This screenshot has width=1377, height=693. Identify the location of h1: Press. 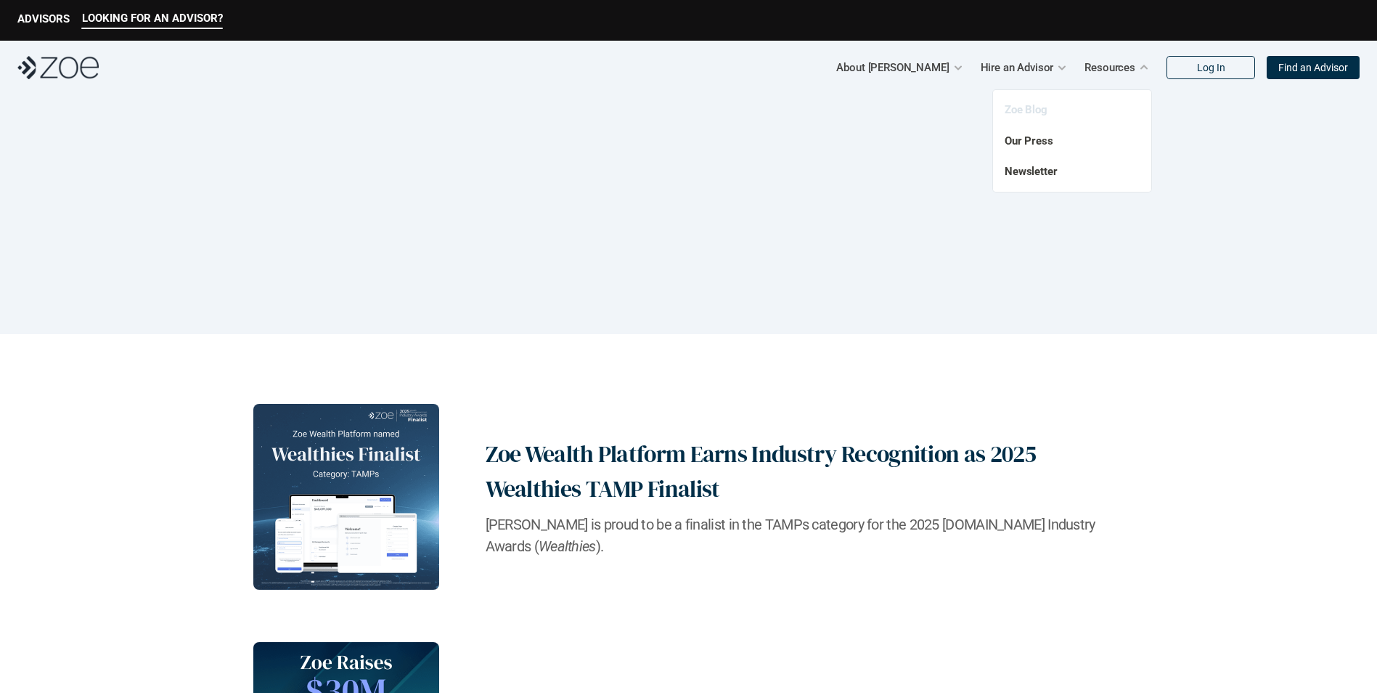
(689, 191).